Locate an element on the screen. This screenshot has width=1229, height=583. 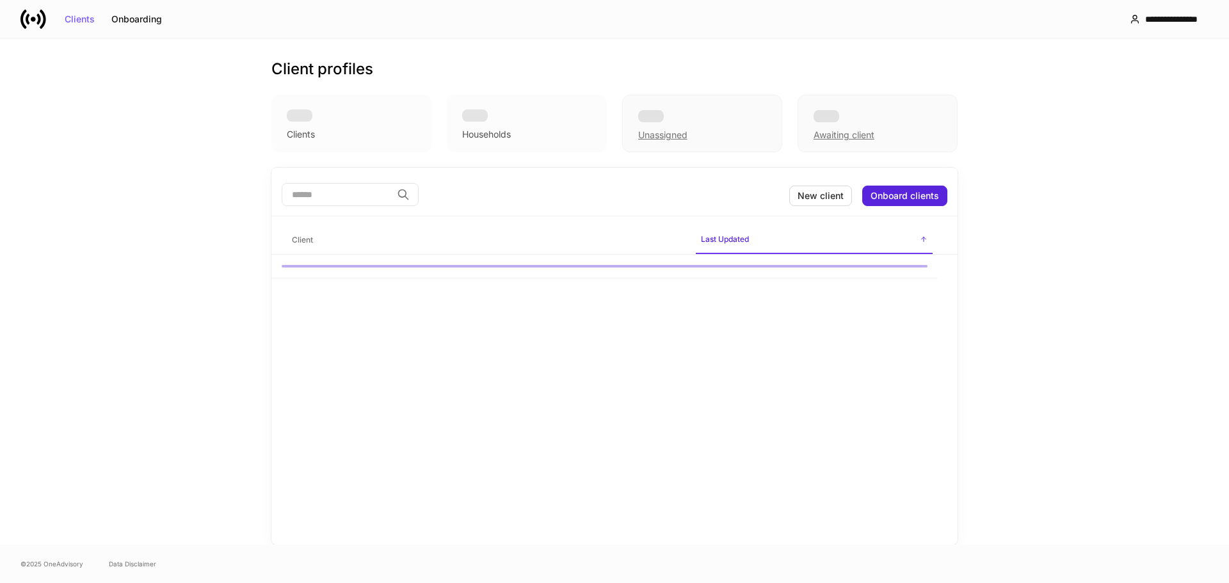
h3: Client profiles is located at coordinates (322, 69).